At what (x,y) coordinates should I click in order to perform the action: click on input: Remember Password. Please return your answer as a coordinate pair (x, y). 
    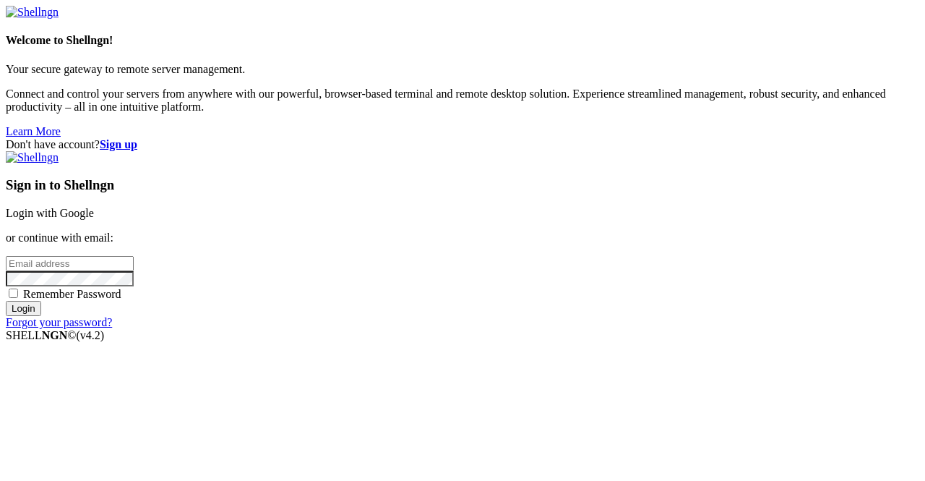
    Looking at the image, I should click on (13, 293).